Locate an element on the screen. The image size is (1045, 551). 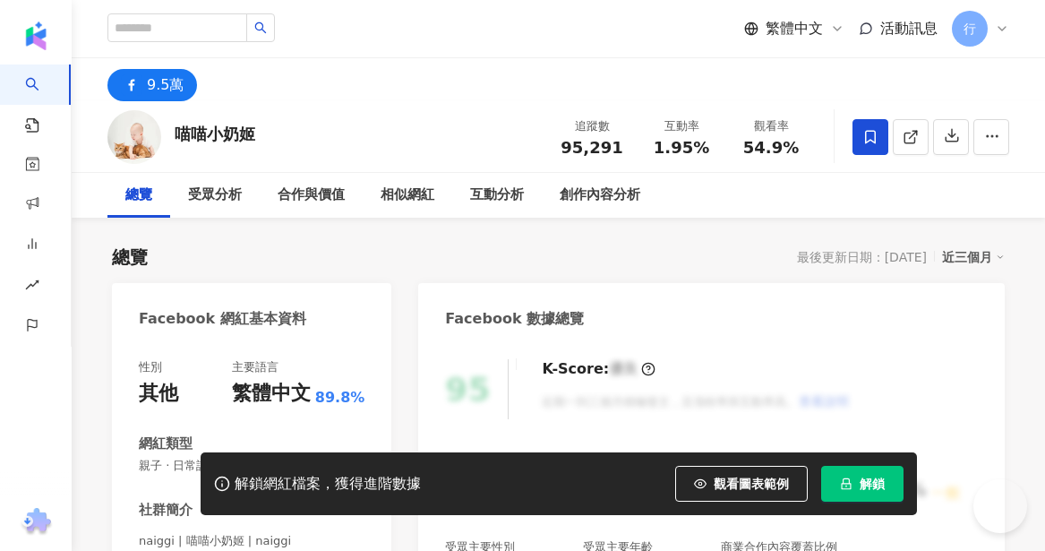
span: lock is located at coordinates (846, 484).